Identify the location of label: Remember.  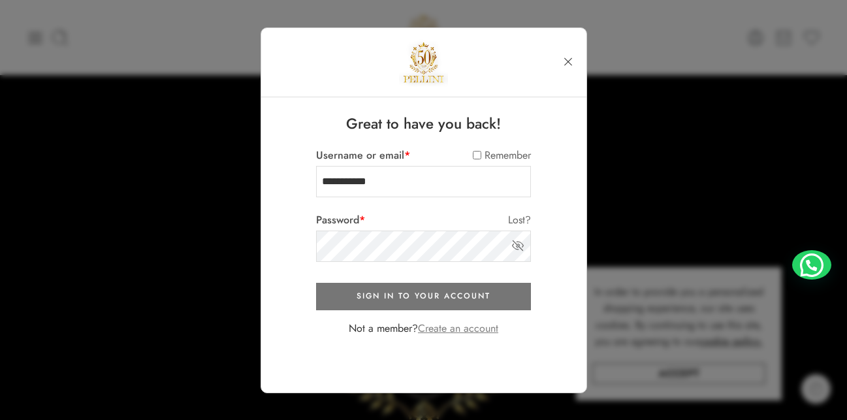
(501, 155).